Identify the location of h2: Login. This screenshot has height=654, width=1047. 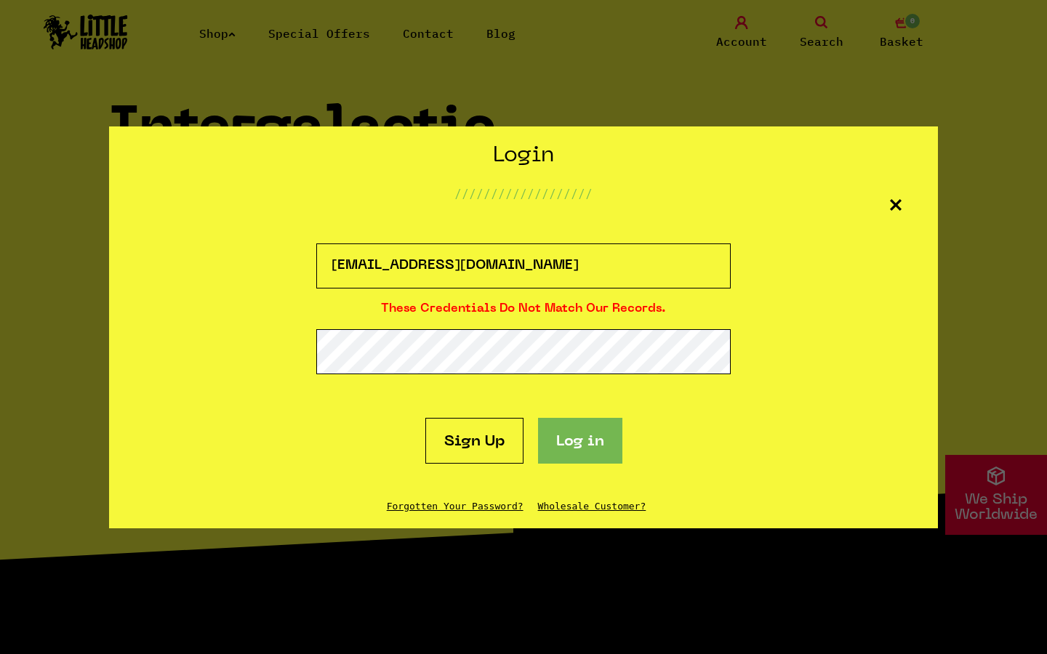
(524, 156).